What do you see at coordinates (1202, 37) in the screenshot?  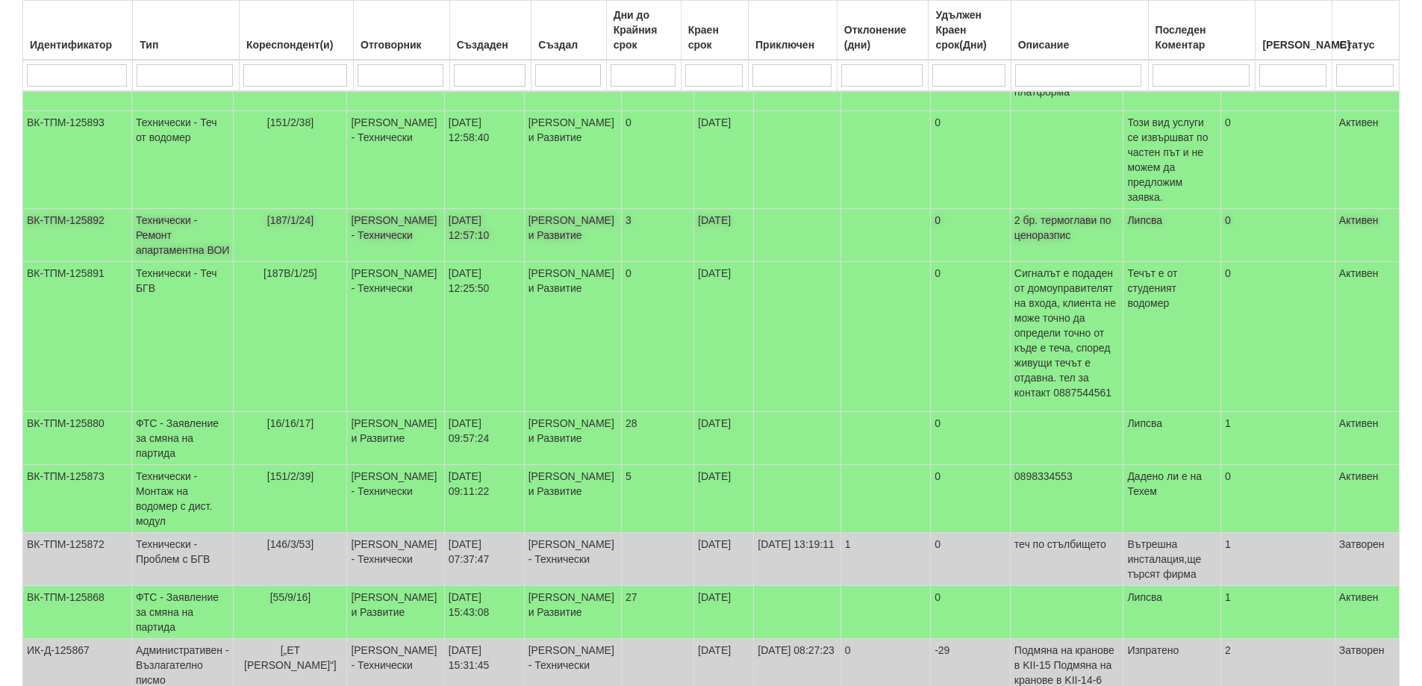 I see `div: Последен Коментар` at bounding box center [1202, 37].